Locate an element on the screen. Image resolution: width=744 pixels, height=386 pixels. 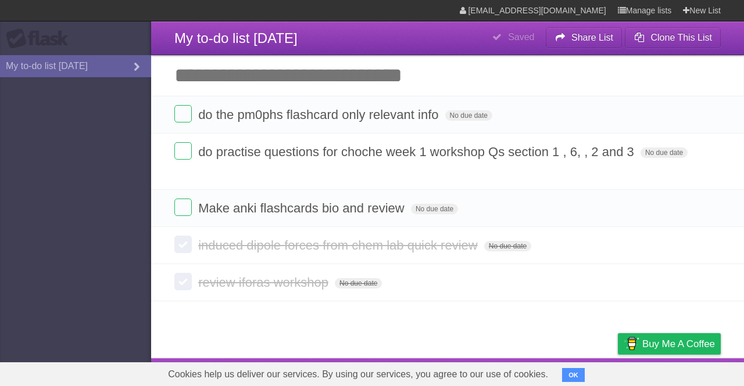
span: Buy me a coffee is located at coordinates (678, 344).